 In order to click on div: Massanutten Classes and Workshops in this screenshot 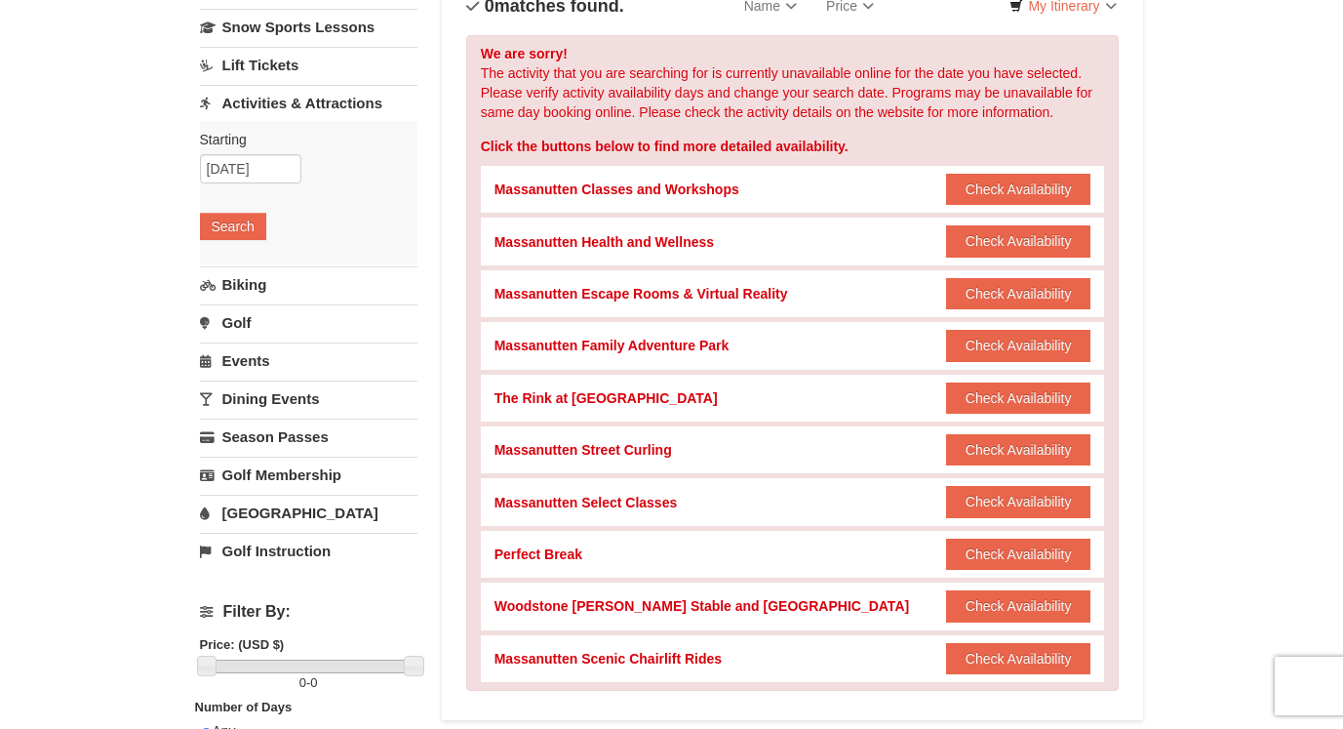, I will do `click(616, 189)`.